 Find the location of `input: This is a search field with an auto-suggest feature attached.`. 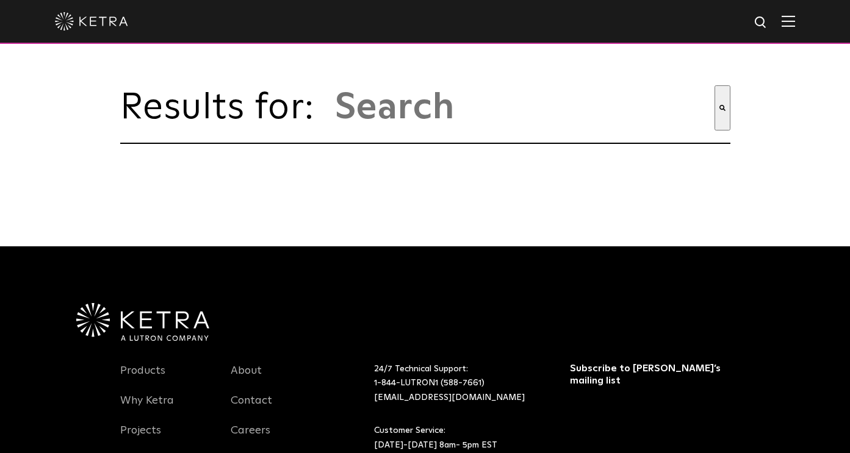

input: This is a search field with an auto-suggest feature attached. is located at coordinates (524, 108).